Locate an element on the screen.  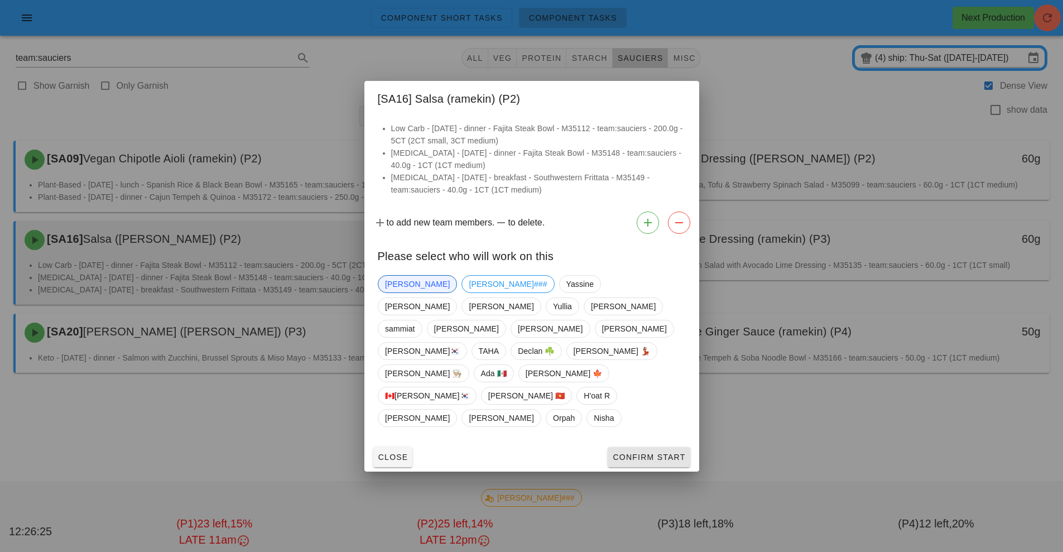
div: Please select who will work on this is located at coordinates (532, 254).